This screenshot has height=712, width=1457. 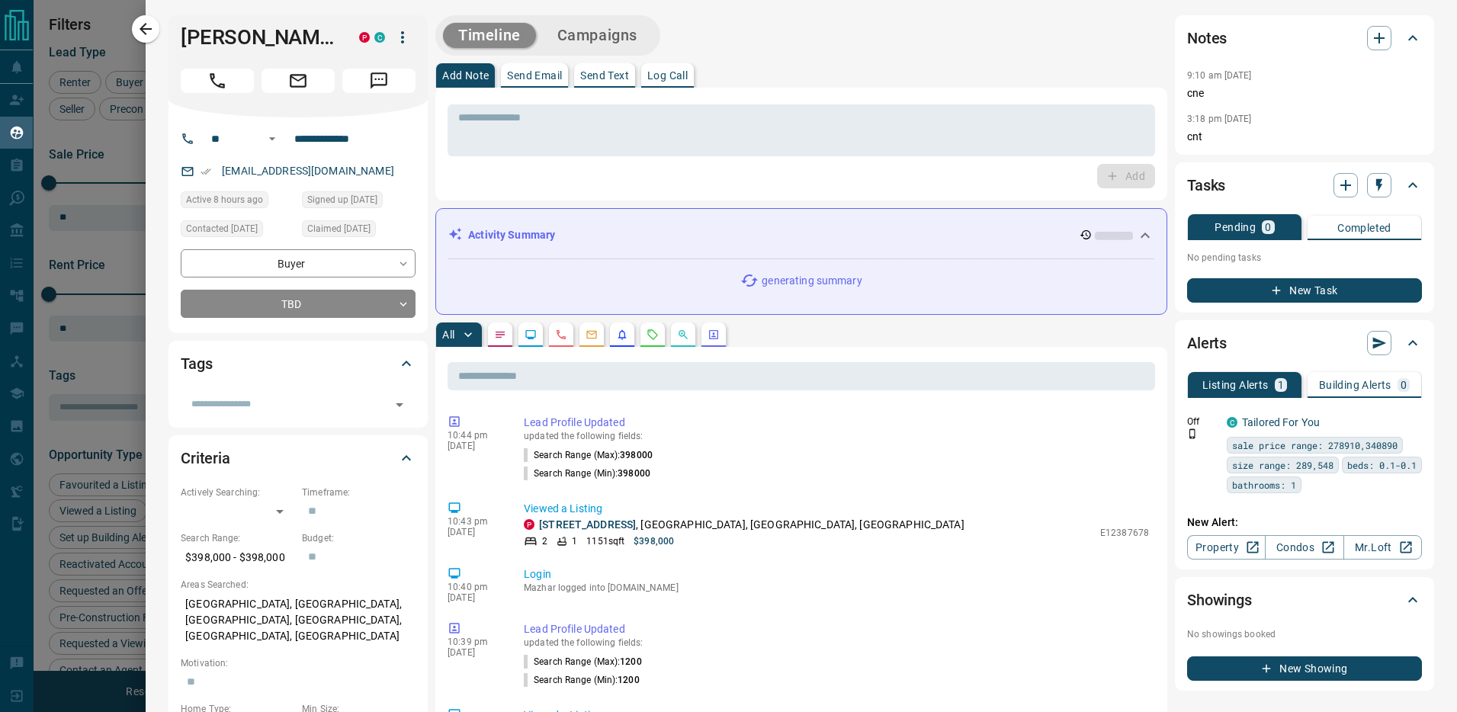 I want to click on a: Condos, so click(x=1303, y=547).